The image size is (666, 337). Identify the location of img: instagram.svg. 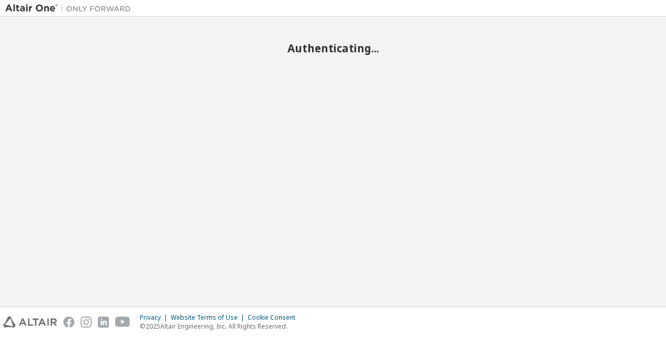
(86, 322).